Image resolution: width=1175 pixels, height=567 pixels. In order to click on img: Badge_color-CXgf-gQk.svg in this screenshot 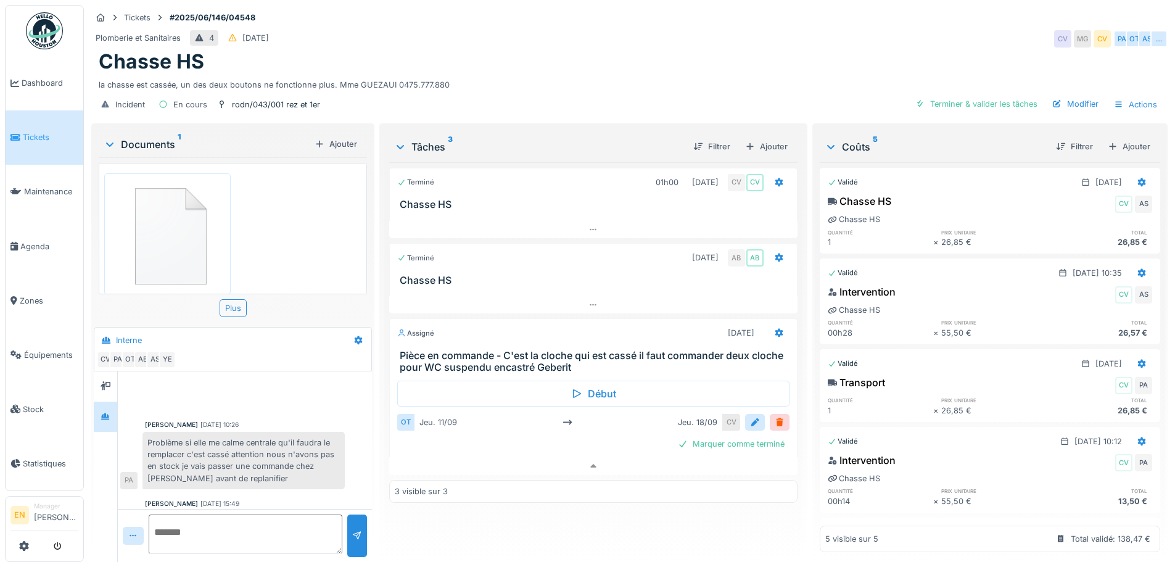, I will do `click(44, 31)`.